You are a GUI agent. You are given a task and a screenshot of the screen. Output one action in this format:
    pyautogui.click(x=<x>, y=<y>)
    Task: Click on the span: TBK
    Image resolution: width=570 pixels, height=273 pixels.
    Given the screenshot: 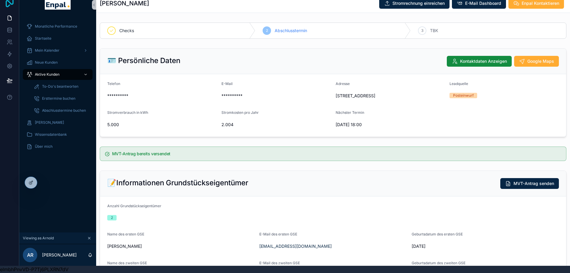 What is the action you would take?
    pyautogui.click(x=434, y=31)
    